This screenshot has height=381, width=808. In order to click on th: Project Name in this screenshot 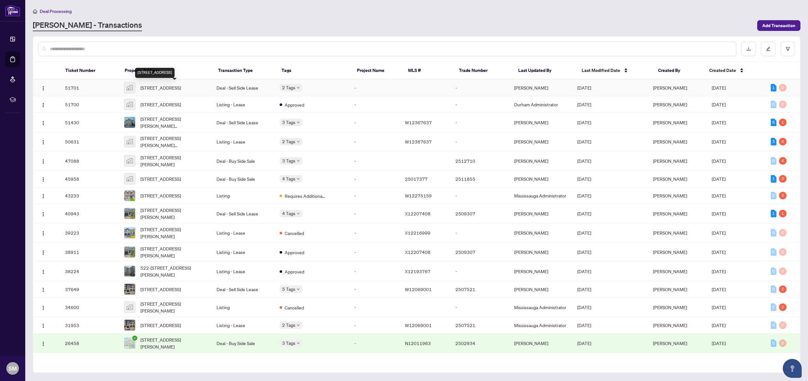, I will do `click(377, 71)`.